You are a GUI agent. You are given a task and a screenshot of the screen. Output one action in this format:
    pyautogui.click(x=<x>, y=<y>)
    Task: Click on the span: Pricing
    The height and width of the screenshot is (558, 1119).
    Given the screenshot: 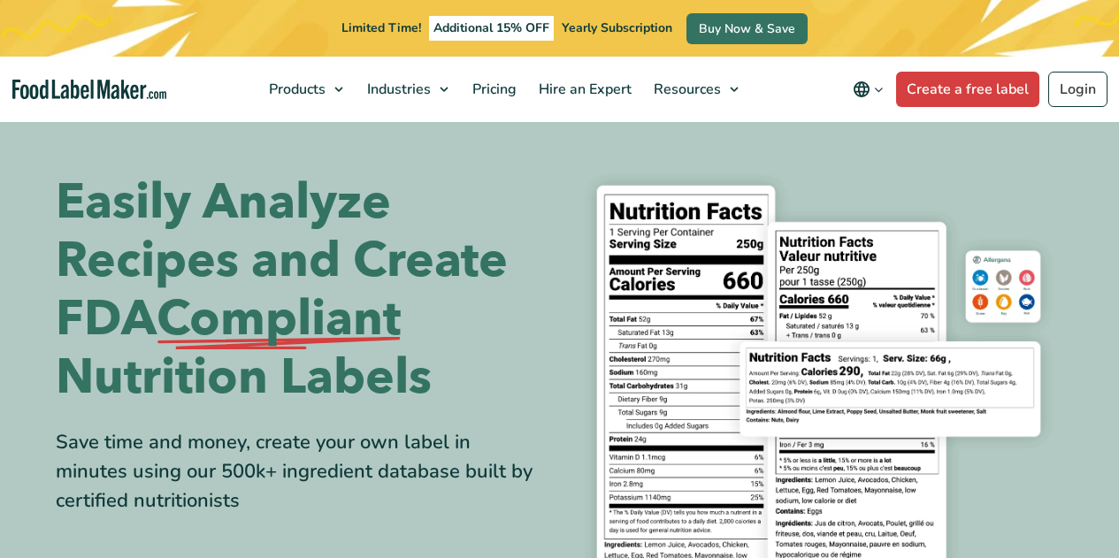 What is the action you would take?
    pyautogui.click(x=493, y=89)
    